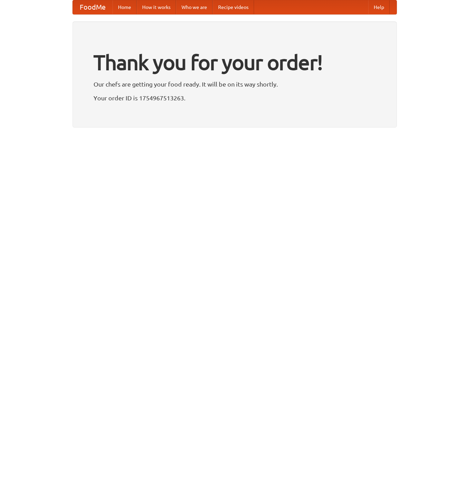 The image size is (469, 488). What do you see at coordinates (194, 7) in the screenshot?
I see `a: Who we are` at bounding box center [194, 7].